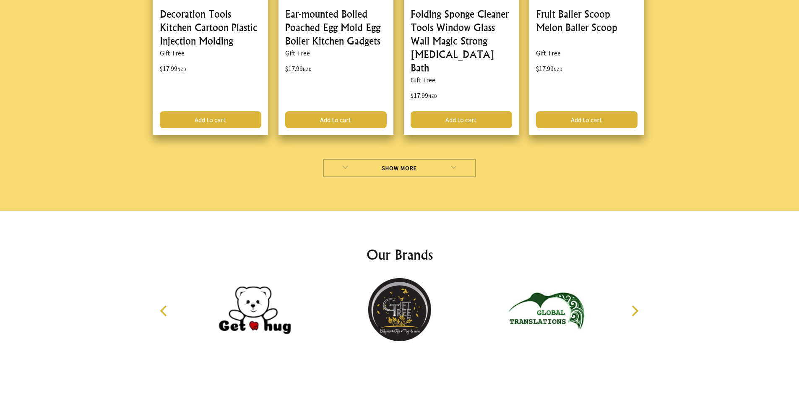 The height and width of the screenshot is (397, 799). What do you see at coordinates (546, 309) in the screenshot?
I see `img: Global Translations` at bounding box center [546, 309].